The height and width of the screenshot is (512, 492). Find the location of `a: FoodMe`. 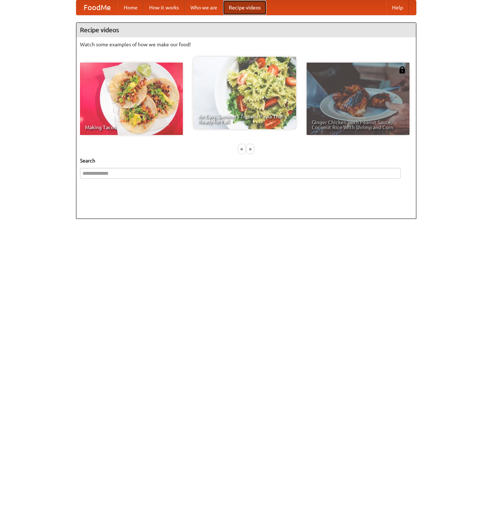

a: FoodMe is located at coordinates (97, 8).